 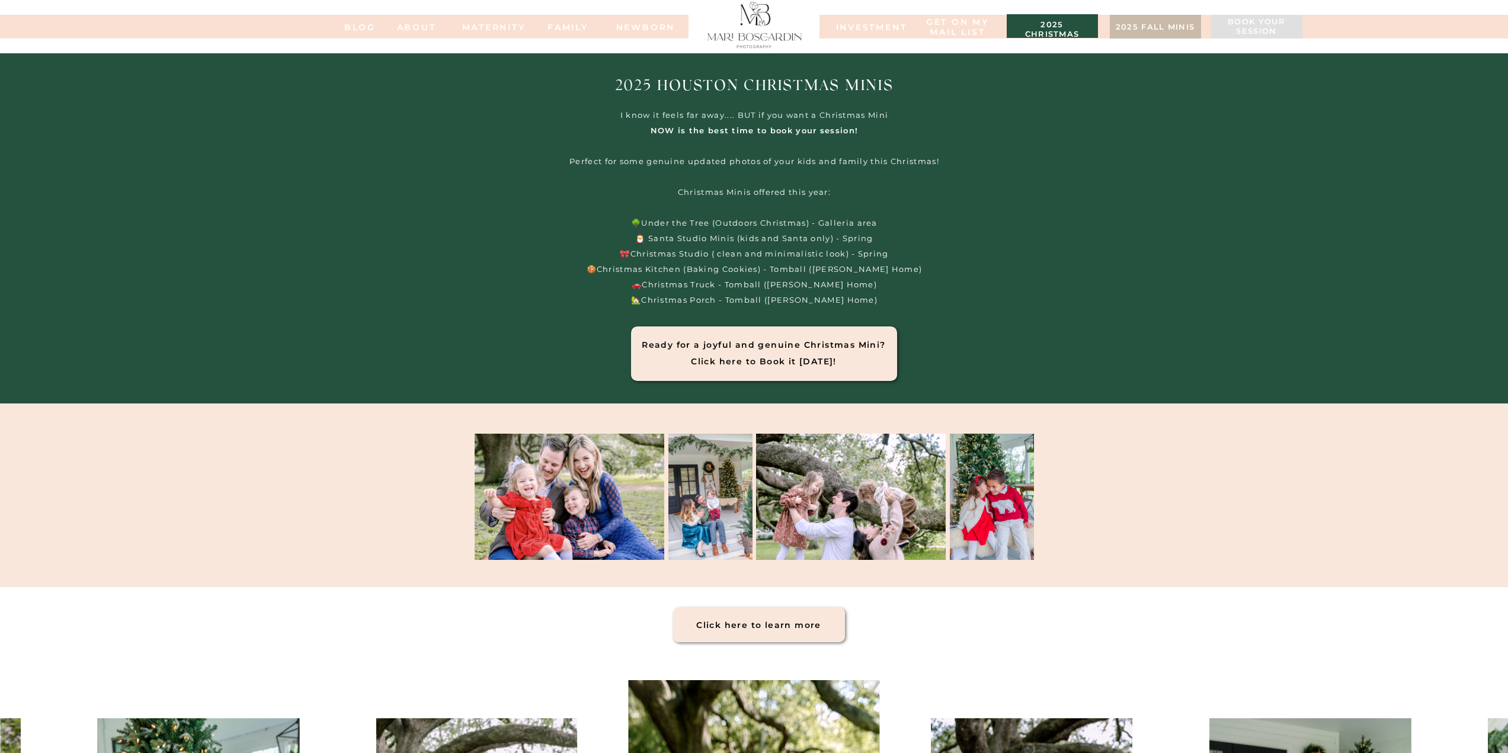 I want to click on h1: Click here to learn more, so click(x=759, y=626).